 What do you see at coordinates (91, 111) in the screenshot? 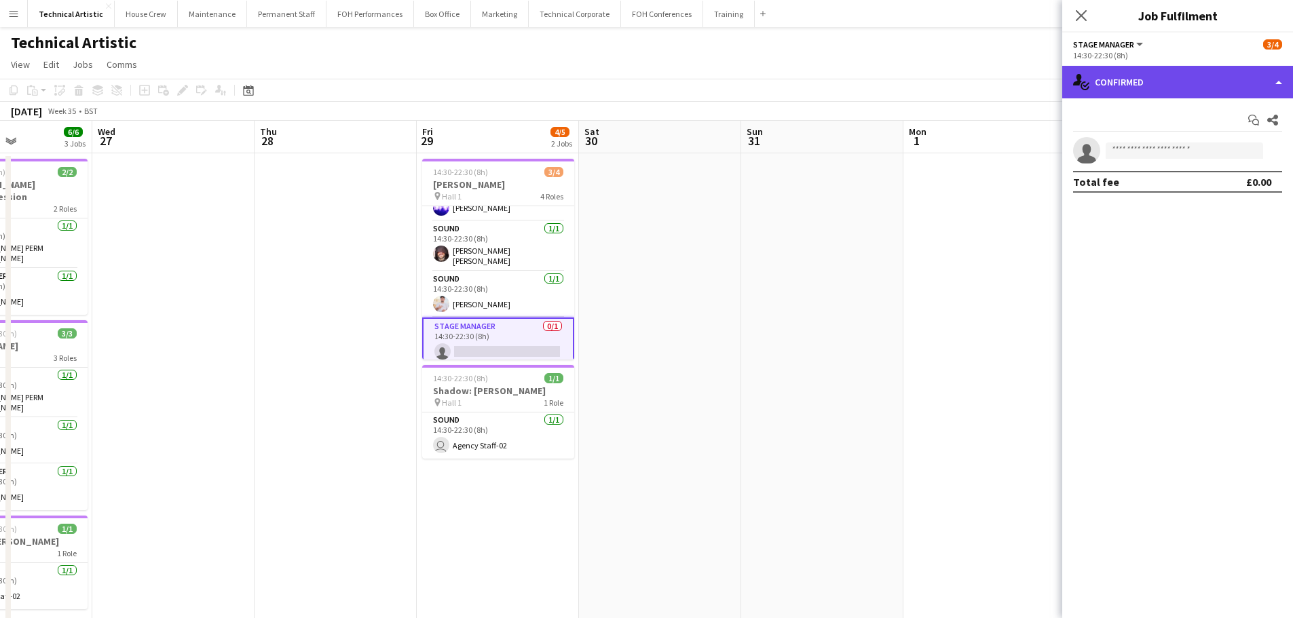
I see `div: BST` at bounding box center [91, 111].